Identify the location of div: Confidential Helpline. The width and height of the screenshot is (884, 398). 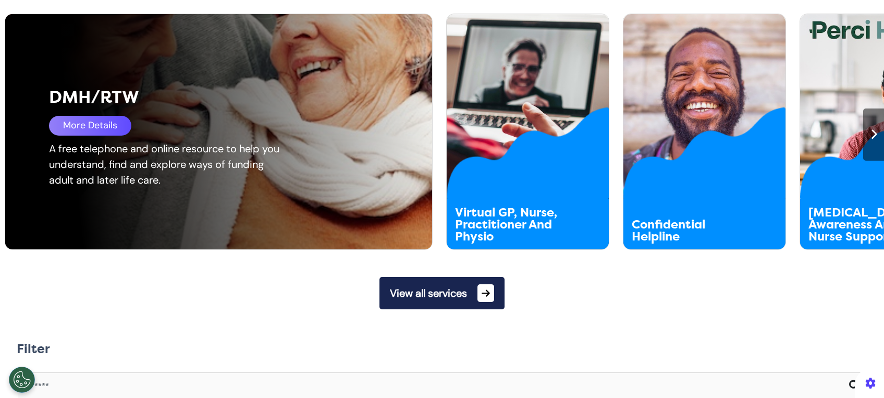
(689, 231).